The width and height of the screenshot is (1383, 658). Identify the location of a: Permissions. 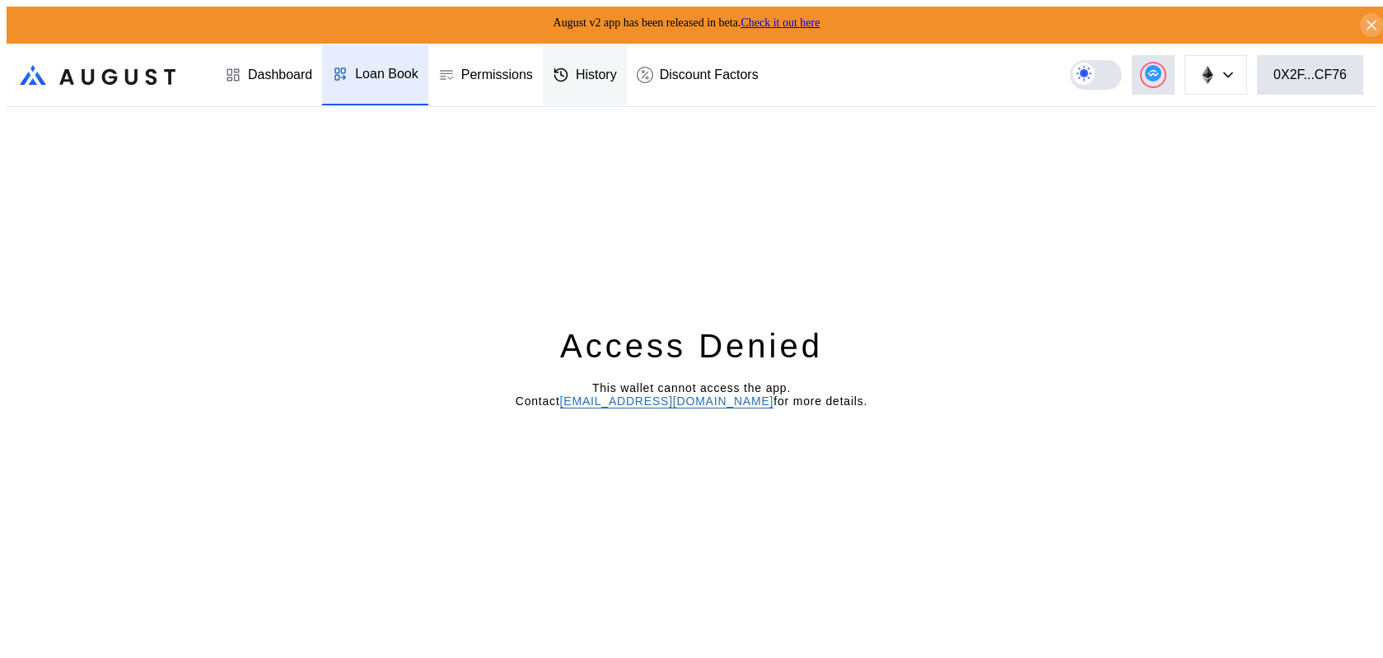
(485, 75).